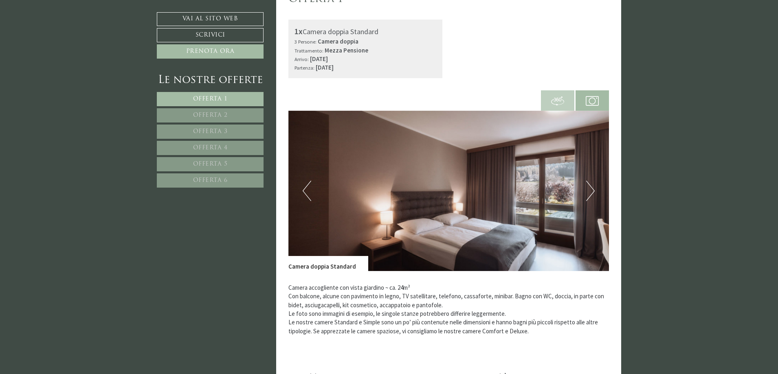 The image size is (778, 374). What do you see at coordinates (210, 35) in the screenshot?
I see `a: Scrivici` at bounding box center [210, 35].